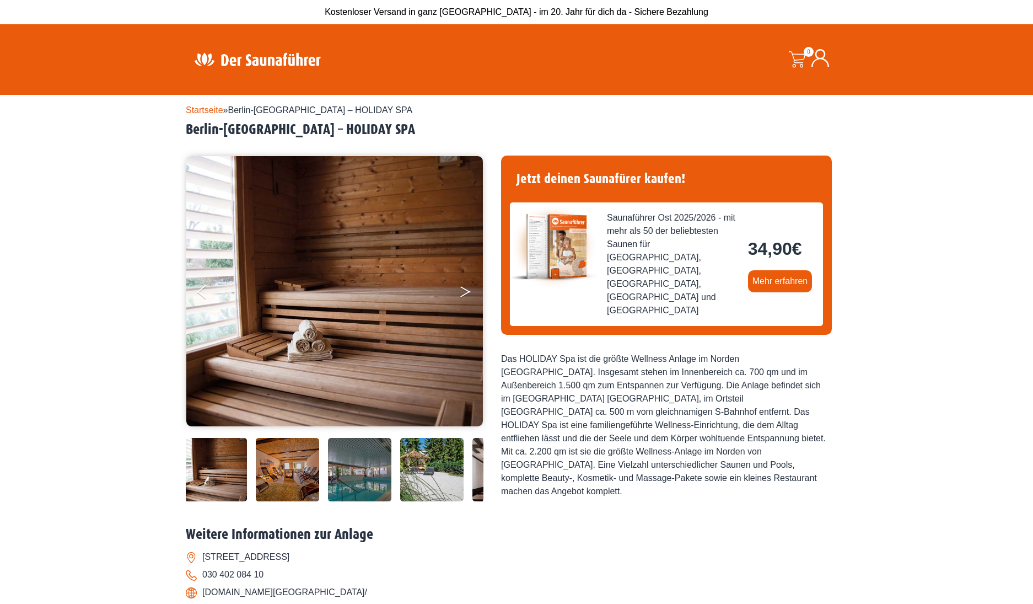  What do you see at coordinates (554, 246) in the screenshot?
I see `img: der-saunafuehrer-2025-ost.jpg` at bounding box center [554, 246].